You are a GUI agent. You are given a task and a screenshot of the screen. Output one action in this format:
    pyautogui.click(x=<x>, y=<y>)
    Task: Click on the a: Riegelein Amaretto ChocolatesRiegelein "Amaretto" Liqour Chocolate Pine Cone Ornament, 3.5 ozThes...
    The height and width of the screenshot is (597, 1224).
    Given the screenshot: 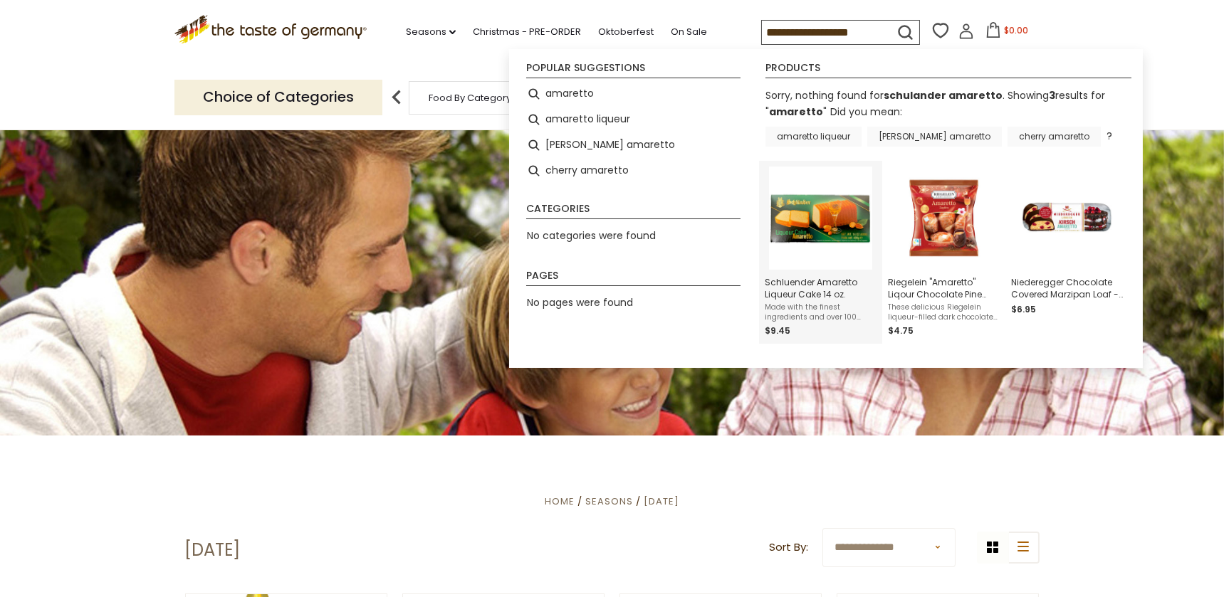 What is the action you would take?
    pyautogui.click(x=943, y=252)
    